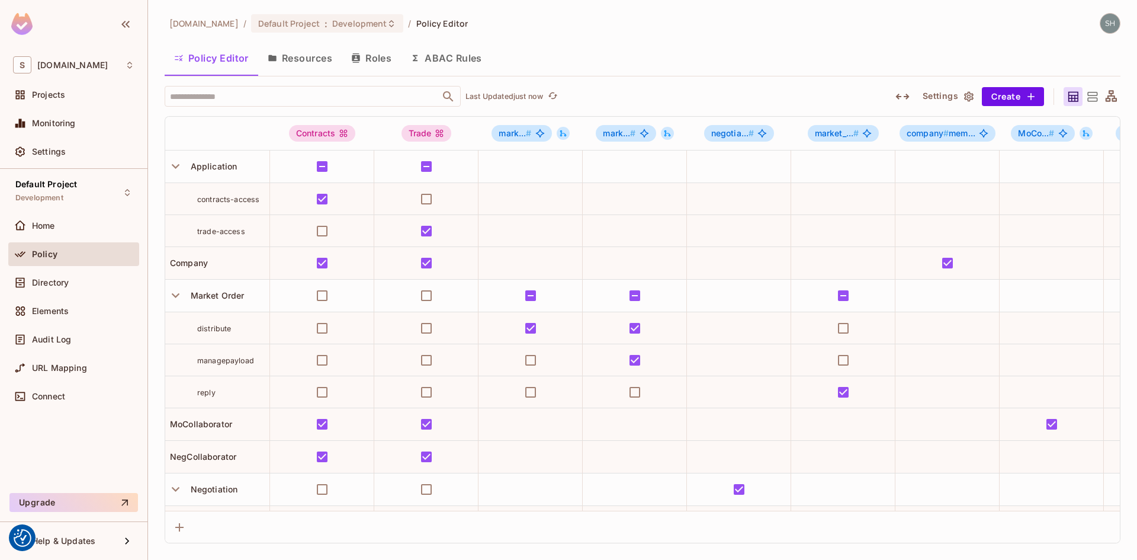 The height and width of the screenshot is (560, 1137). I want to click on span: Policy, so click(44, 254).